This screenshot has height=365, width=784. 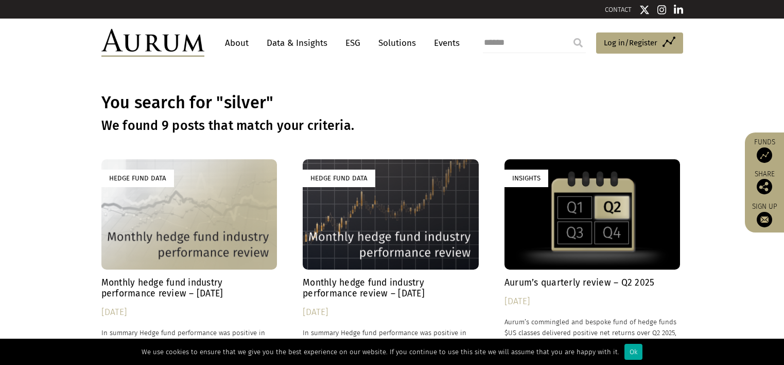 What do you see at coordinates (765, 155) in the screenshot?
I see `img: Access Funds` at bounding box center [765, 155].